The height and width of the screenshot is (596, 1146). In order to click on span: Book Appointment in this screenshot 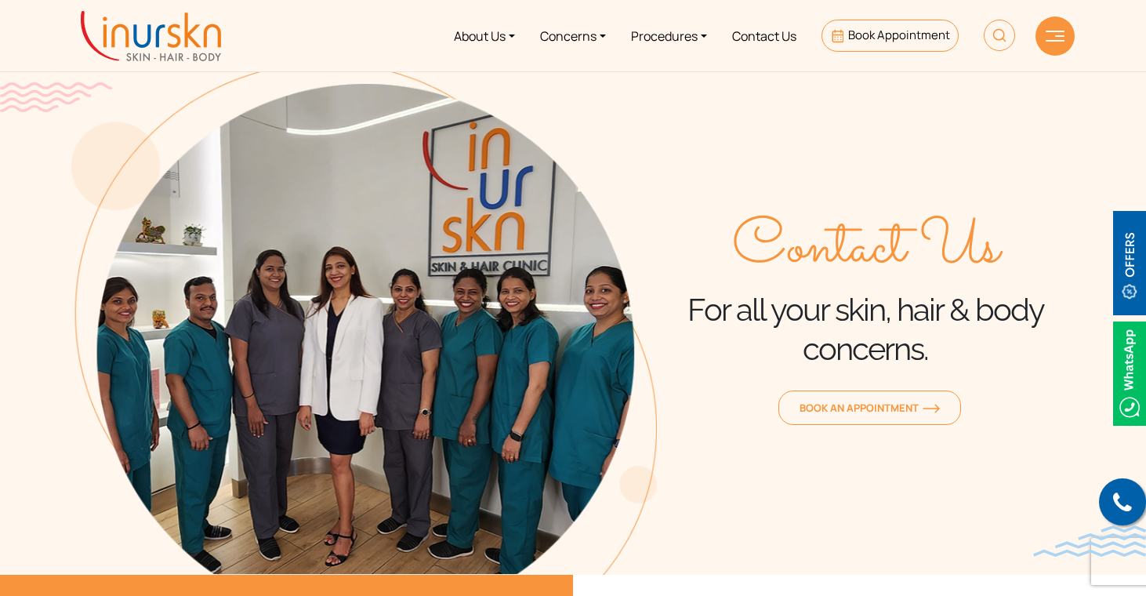, I will do `click(899, 34)`.